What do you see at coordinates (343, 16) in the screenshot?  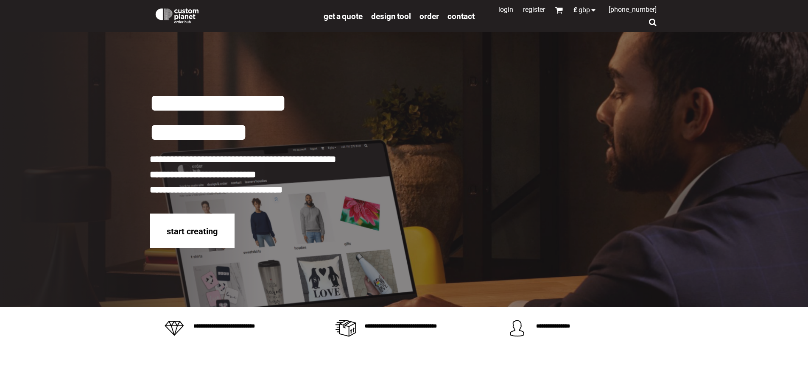 I see `span: get a quote` at bounding box center [343, 16].